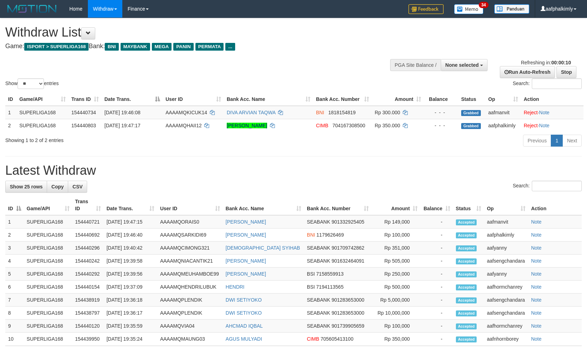 This screenshot has height=347, width=587. What do you see at coordinates (330, 287) in the screenshot?
I see `span: Copy 7194113565 to clipboard` at bounding box center [330, 287].